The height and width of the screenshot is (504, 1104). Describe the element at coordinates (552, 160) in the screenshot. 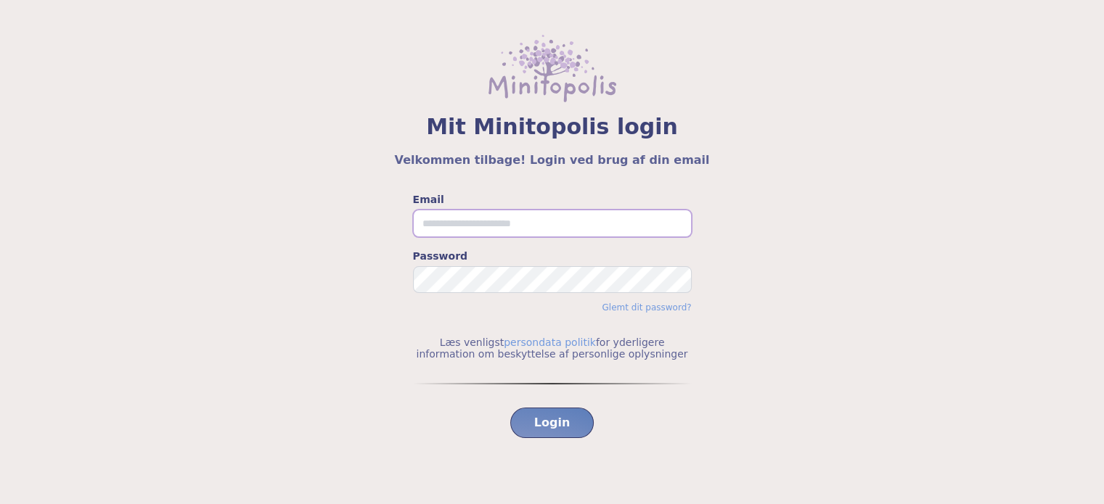

I see `h5: Velkommen tilbage! Login ved brug af din email` at that location.